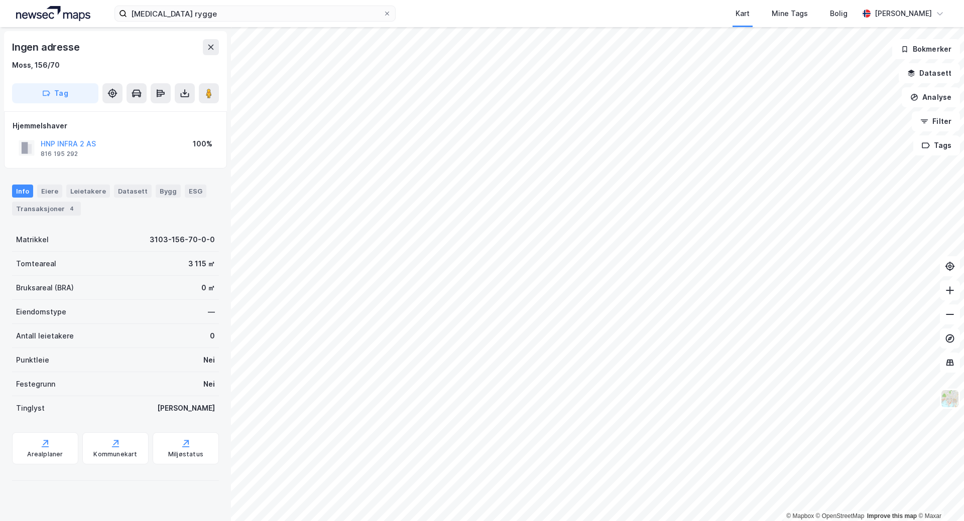  I want to click on div: Arealplaner, so click(45, 455).